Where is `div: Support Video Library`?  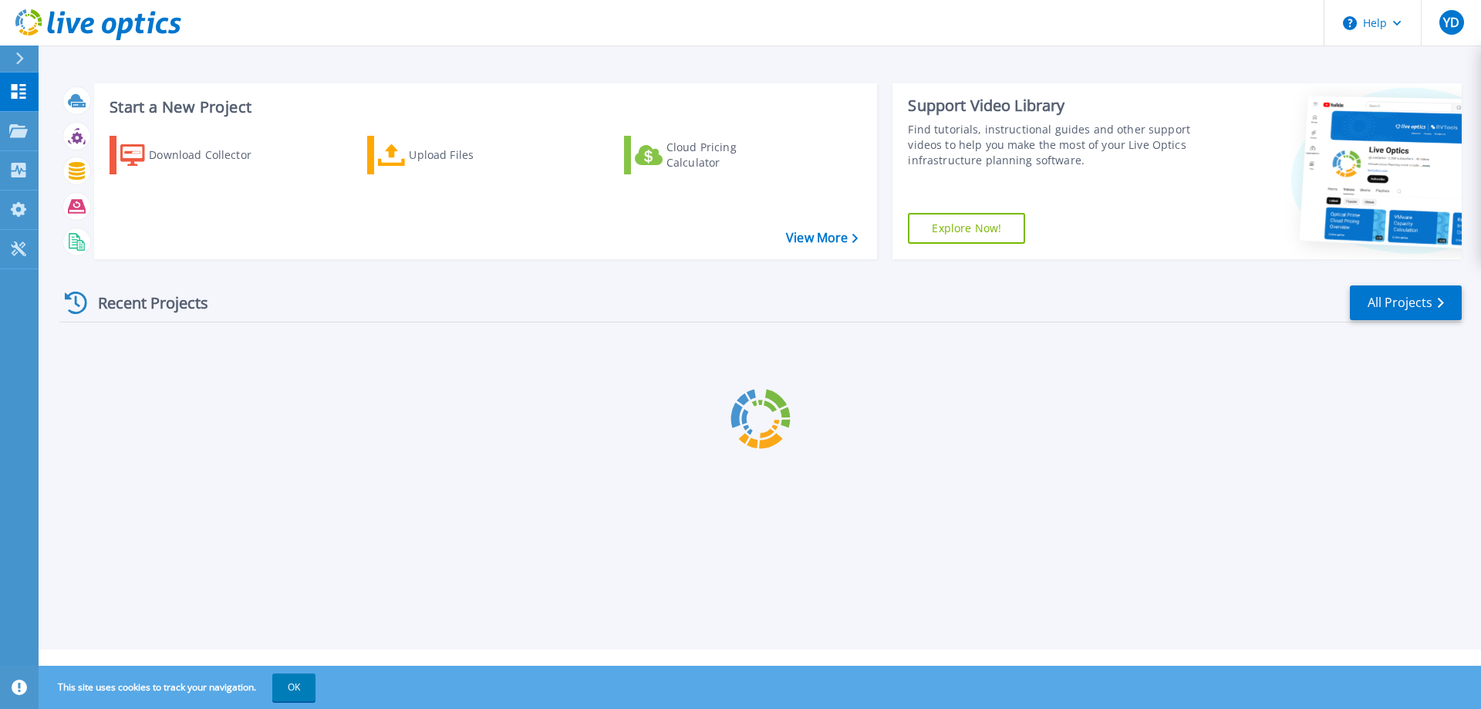
div: Support Video Library is located at coordinates (1053, 106).